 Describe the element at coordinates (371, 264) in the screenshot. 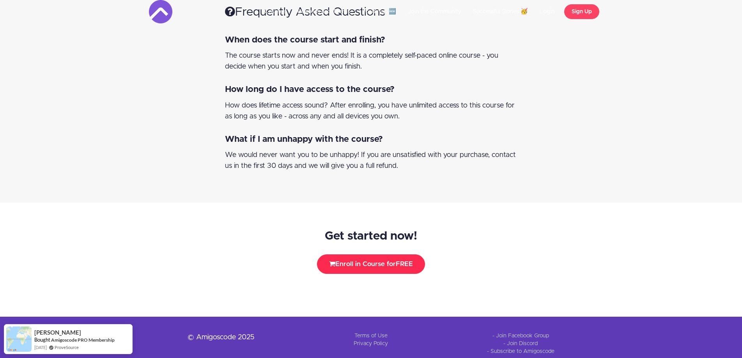

I see `button: Enroll in Course forFREE` at that location.